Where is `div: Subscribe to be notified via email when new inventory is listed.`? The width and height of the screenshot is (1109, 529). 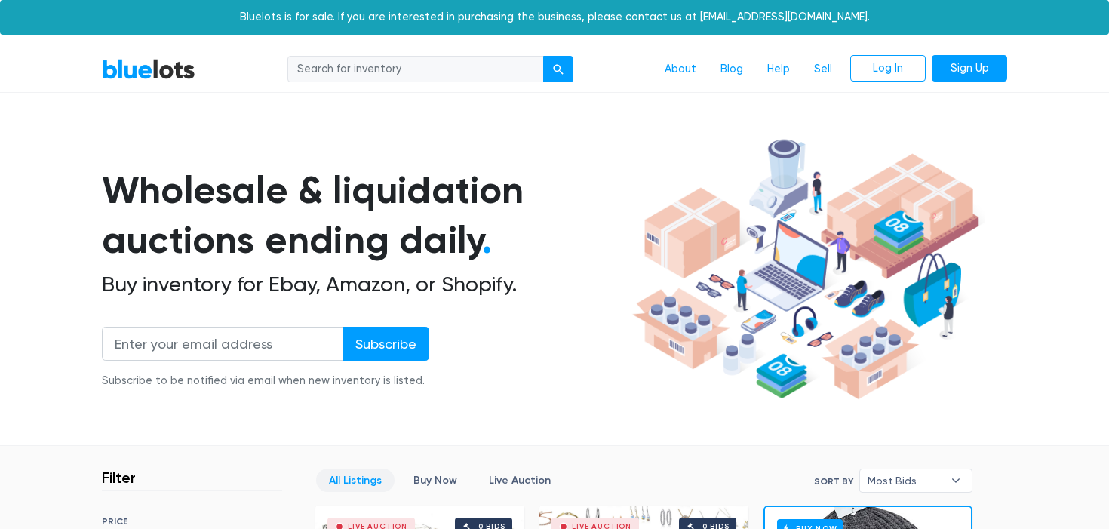
div: Subscribe to be notified via email when new inventory is listed. is located at coordinates (265, 381).